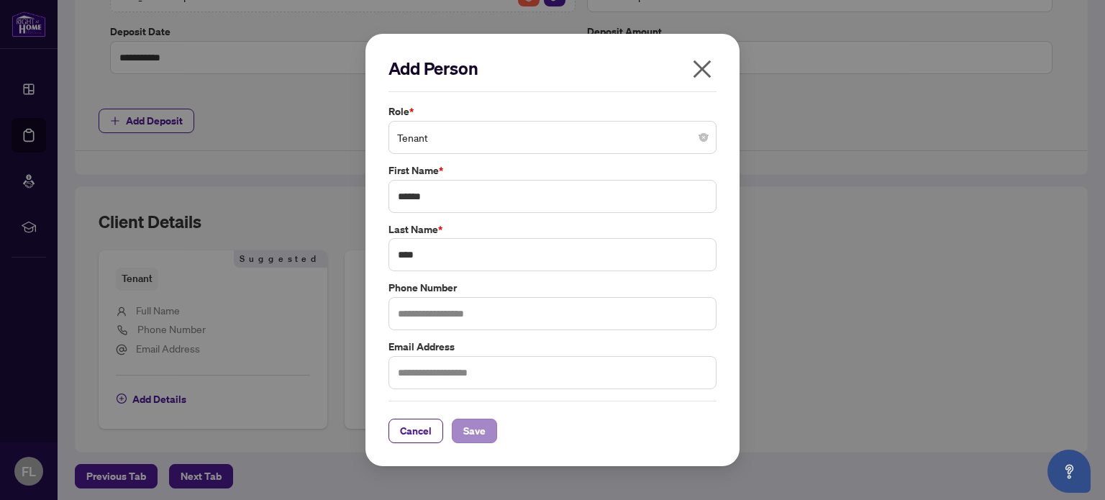  What do you see at coordinates (474, 431) in the screenshot?
I see `button: Save` at bounding box center [474, 431].